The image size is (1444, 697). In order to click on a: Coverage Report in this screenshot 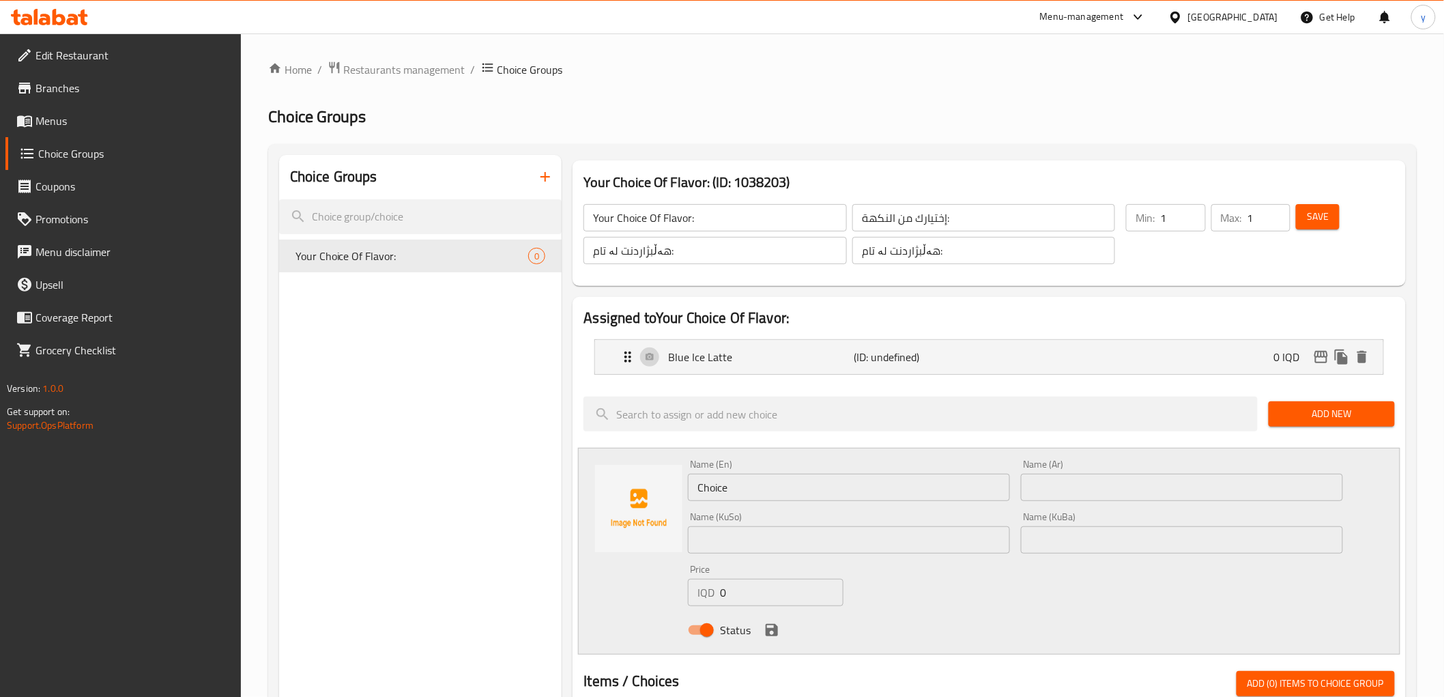, I will do `click(123, 317)`.